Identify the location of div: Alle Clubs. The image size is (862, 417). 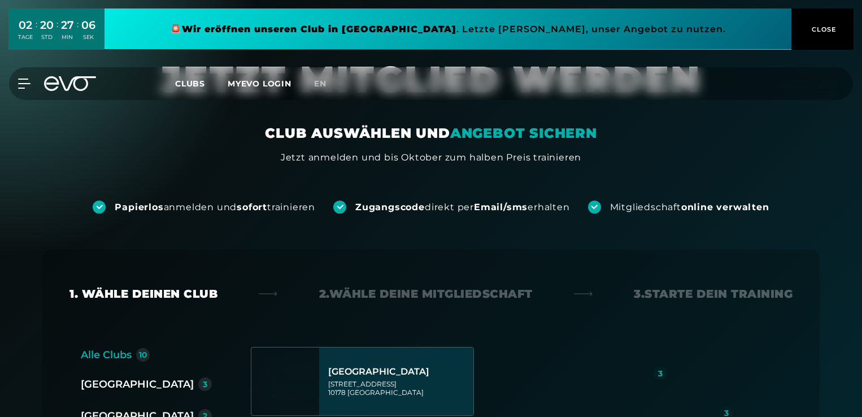
(106, 355).